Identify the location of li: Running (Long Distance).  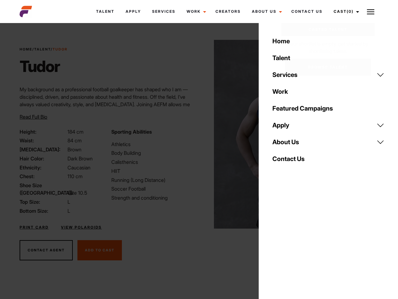
(153, 180).